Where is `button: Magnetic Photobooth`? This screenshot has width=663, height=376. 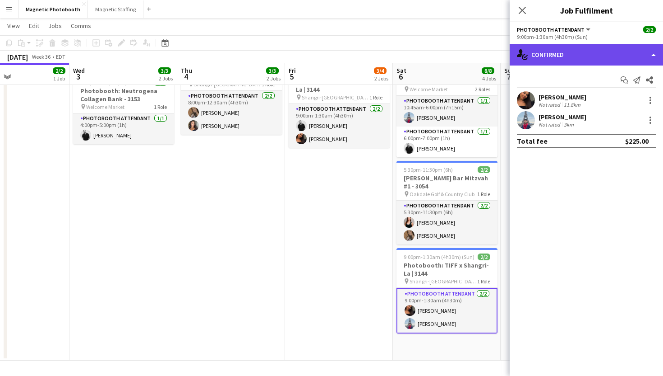
button: Magnetic Photobooth is located at coordinates (53, 9).